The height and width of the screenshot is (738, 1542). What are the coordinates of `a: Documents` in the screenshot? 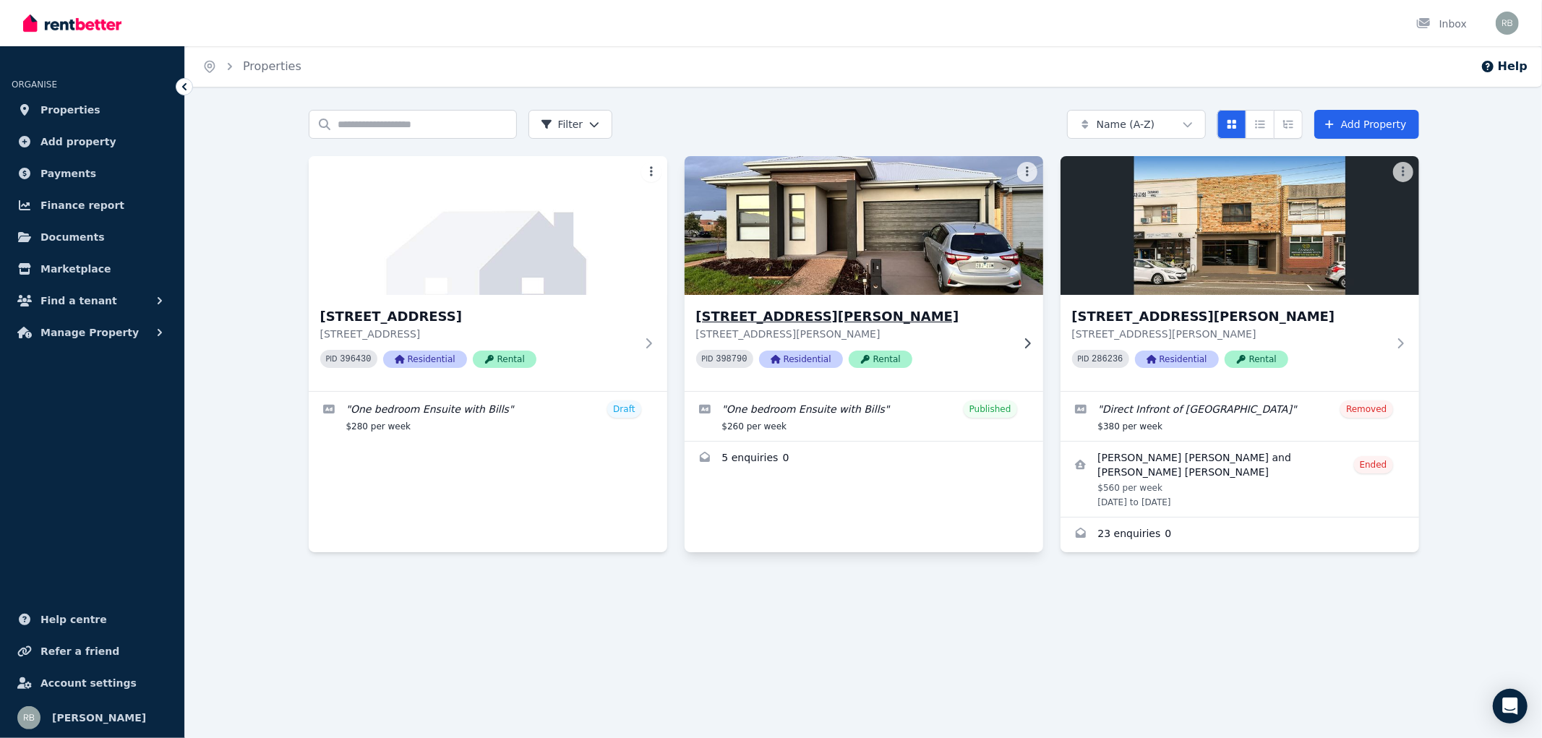 It's located at (92, 237).